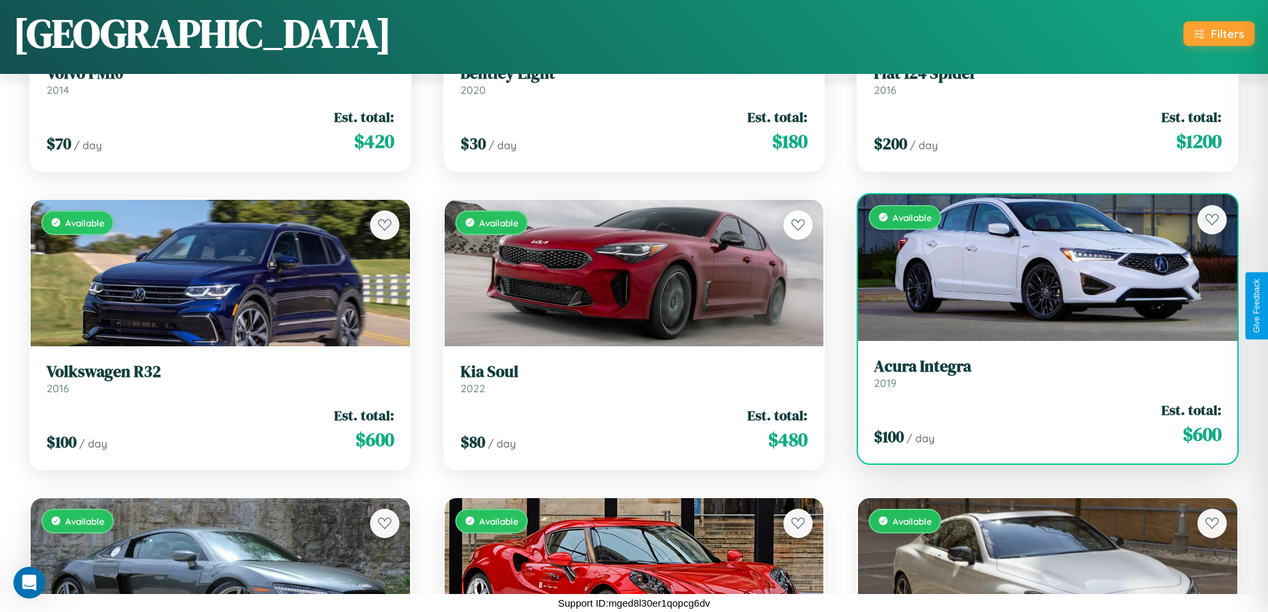 The image size is (1268, 612). I want to click on a: Fiat 124 Spider2016, so click(1048, 80).